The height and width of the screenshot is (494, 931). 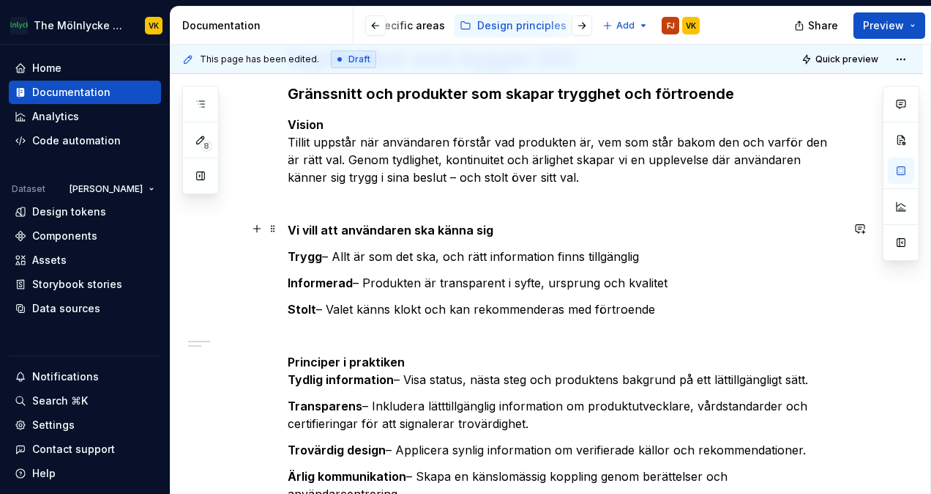 I want to click on button: Preview, so click(x=890, y=26).